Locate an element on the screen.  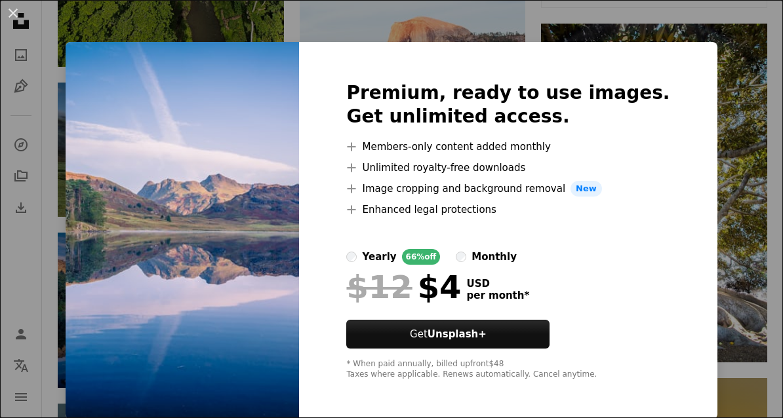
span: New is located at coordinates (586, 189).